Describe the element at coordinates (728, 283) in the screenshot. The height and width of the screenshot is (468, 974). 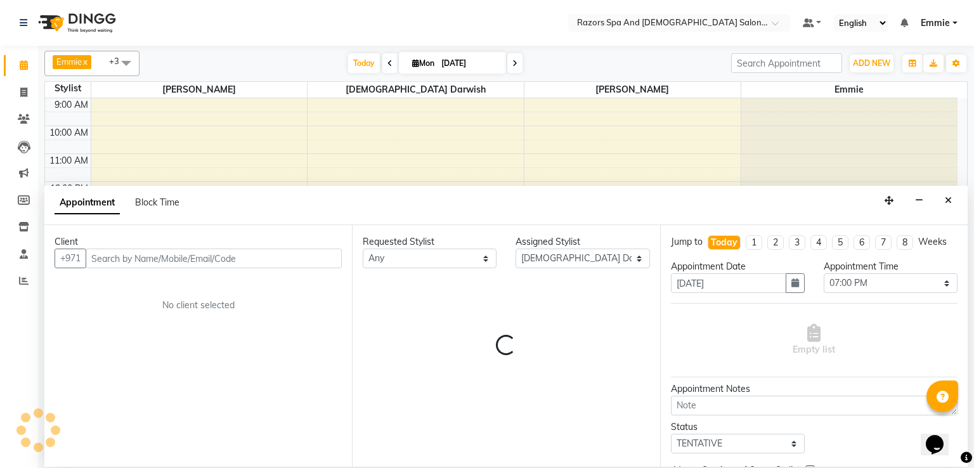
I see `input: yyyy-mm-dd` at that location.